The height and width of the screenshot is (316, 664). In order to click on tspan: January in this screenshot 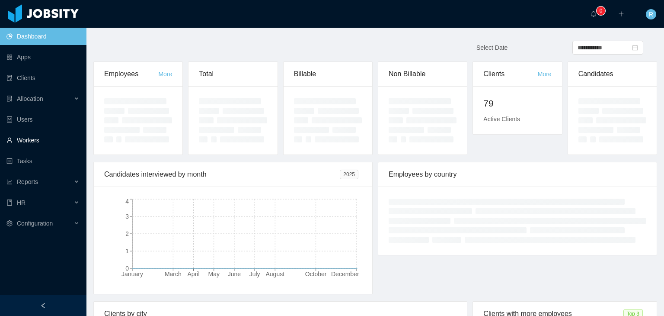, I will do `click(132, 274)`.